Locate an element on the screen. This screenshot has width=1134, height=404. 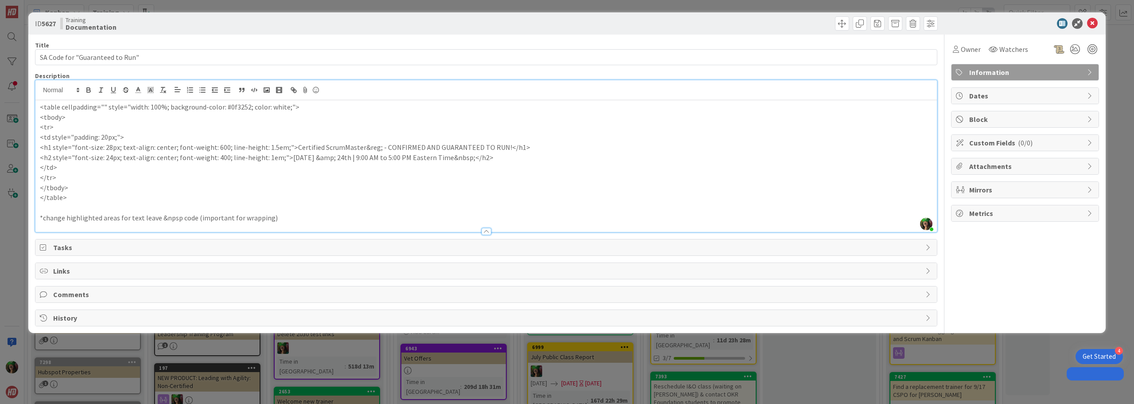
p: <tbody> is located at coordinates (486, 117).